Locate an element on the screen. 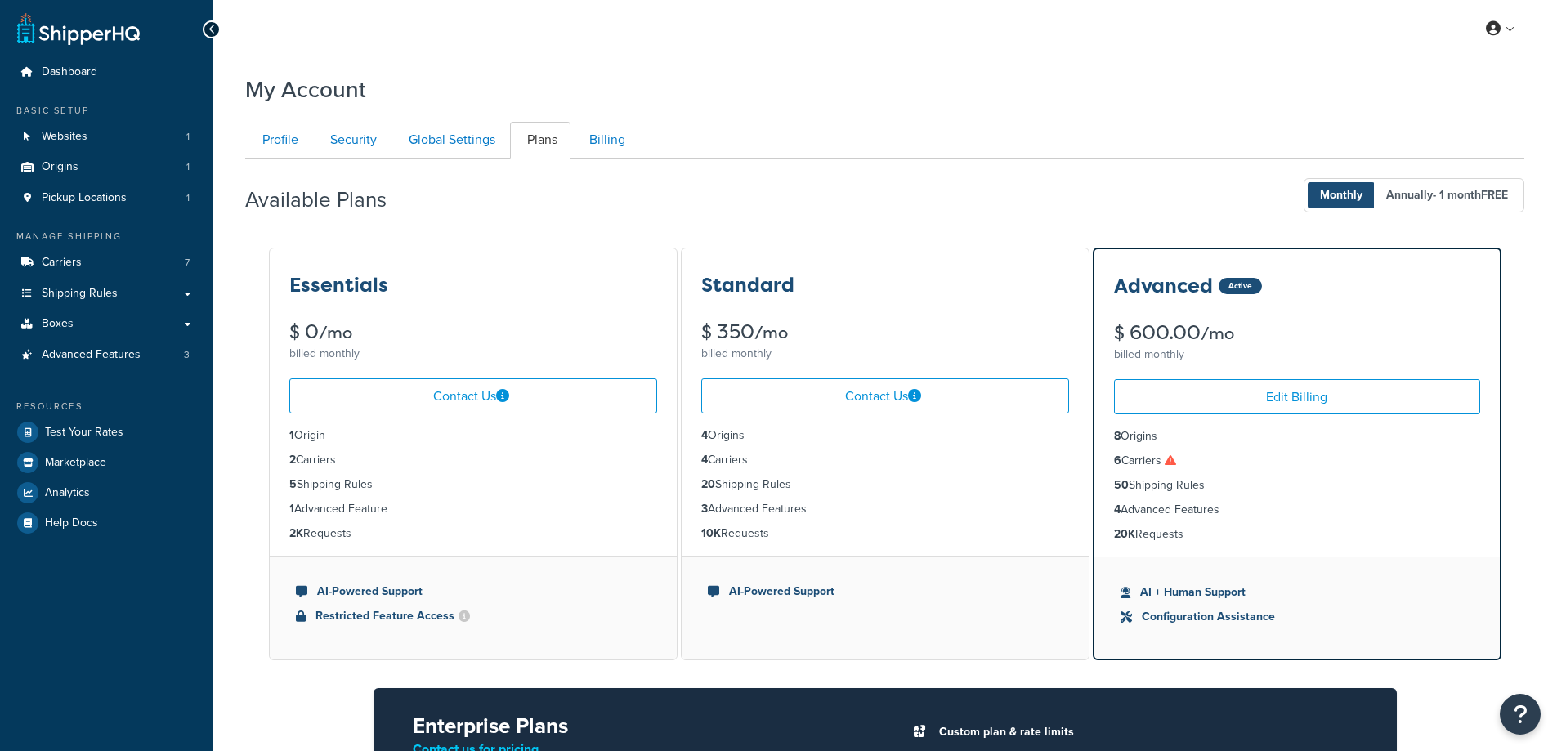 This screenshot has width=1557, height=751. a: Plans is located at coordinates (540, 140).